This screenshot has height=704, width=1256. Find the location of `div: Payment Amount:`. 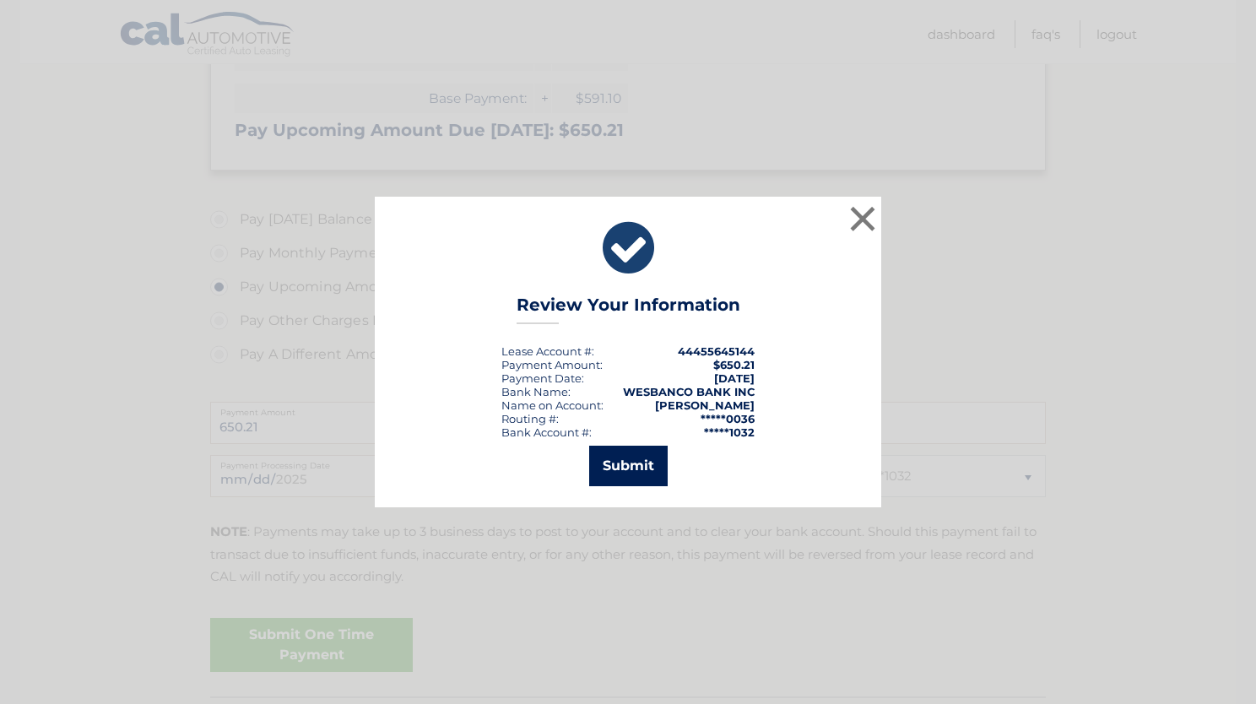

div: Payment Amount: is located at coordinates (552, 365).